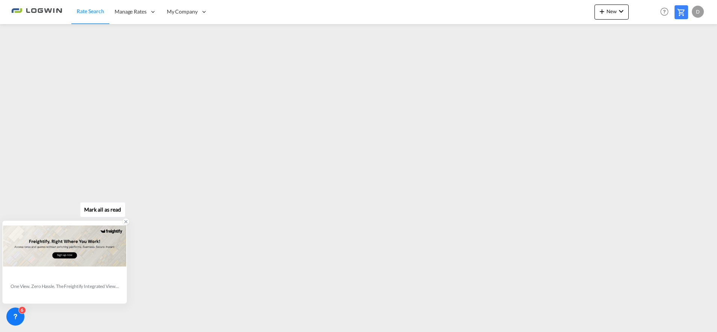  What do you see at coordinates (182, 12) in the screenshot?
I see `span: My Company` at bounding box center [182, 12].